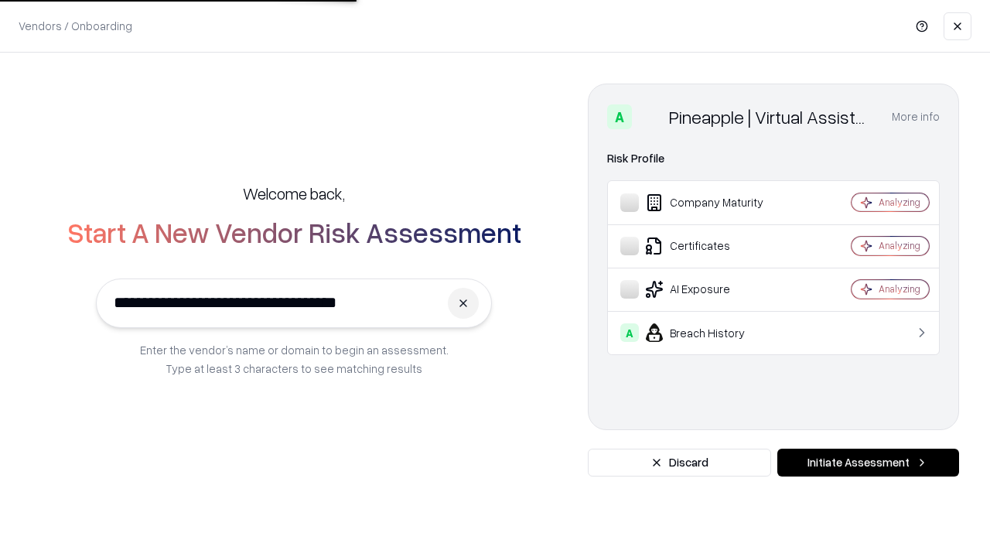  Describe the element at coordinates (679, 462) in the screenshot. I see `button: Discard` at that location.